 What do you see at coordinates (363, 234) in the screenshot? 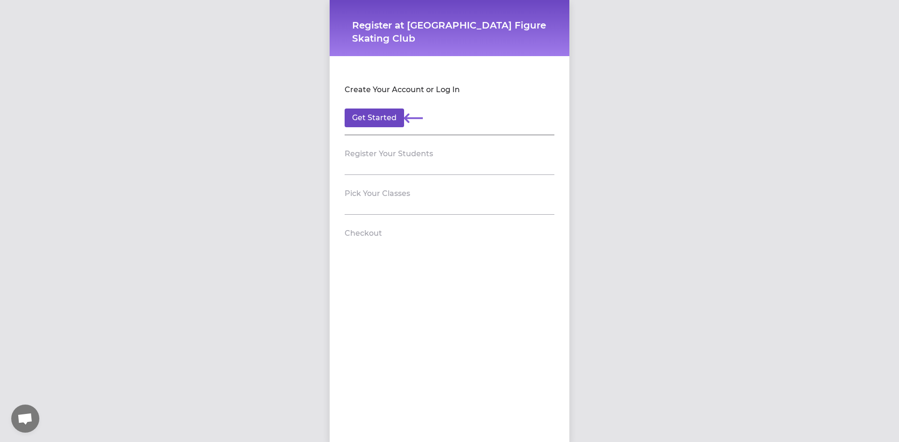
I see `h2: Checkout` at bounding box center [363, 234].